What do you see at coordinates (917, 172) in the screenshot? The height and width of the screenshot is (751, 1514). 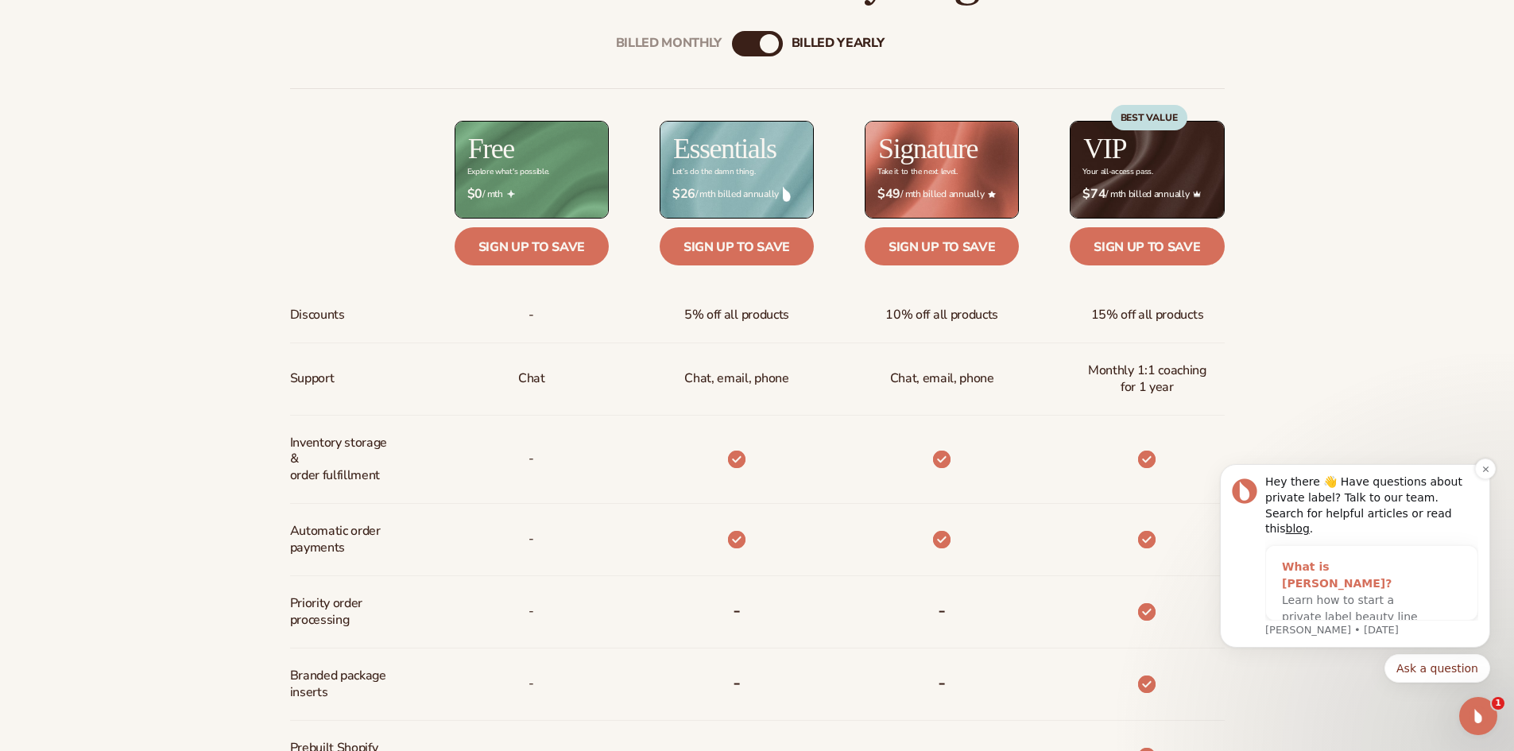 I see `div: Take it to the next level.` at bounding box center [917, 172].